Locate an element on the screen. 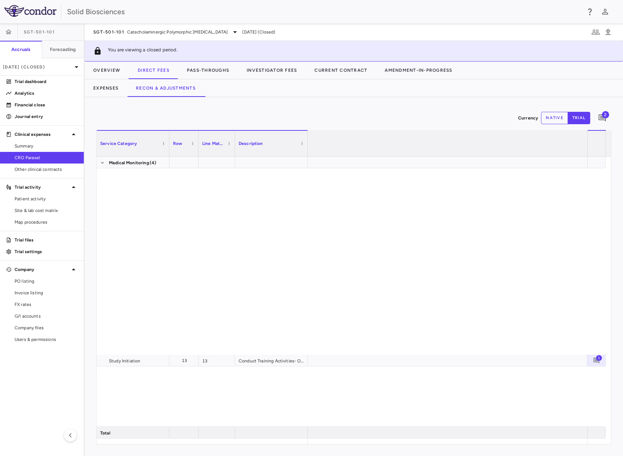 Image resolution: width=623 pixels, height=456 pixels. span: 1 is located at coordinates (599, 358).